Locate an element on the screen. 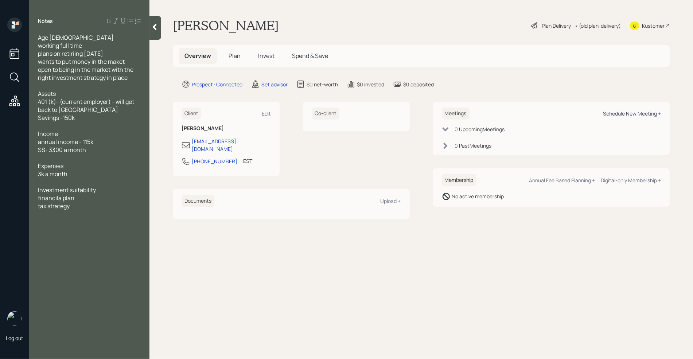  div: 0 Upcoming Meeting s is located at coordinates (480, 129).